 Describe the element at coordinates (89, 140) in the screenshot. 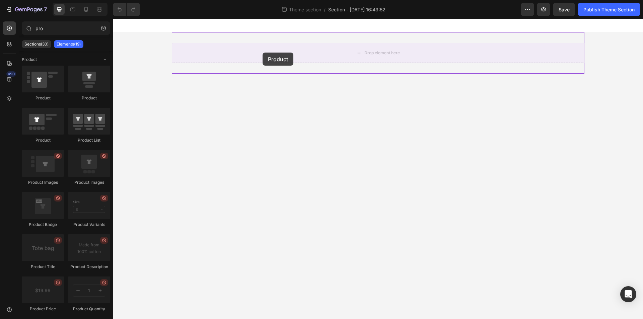

I see `div: Product List` at that location.